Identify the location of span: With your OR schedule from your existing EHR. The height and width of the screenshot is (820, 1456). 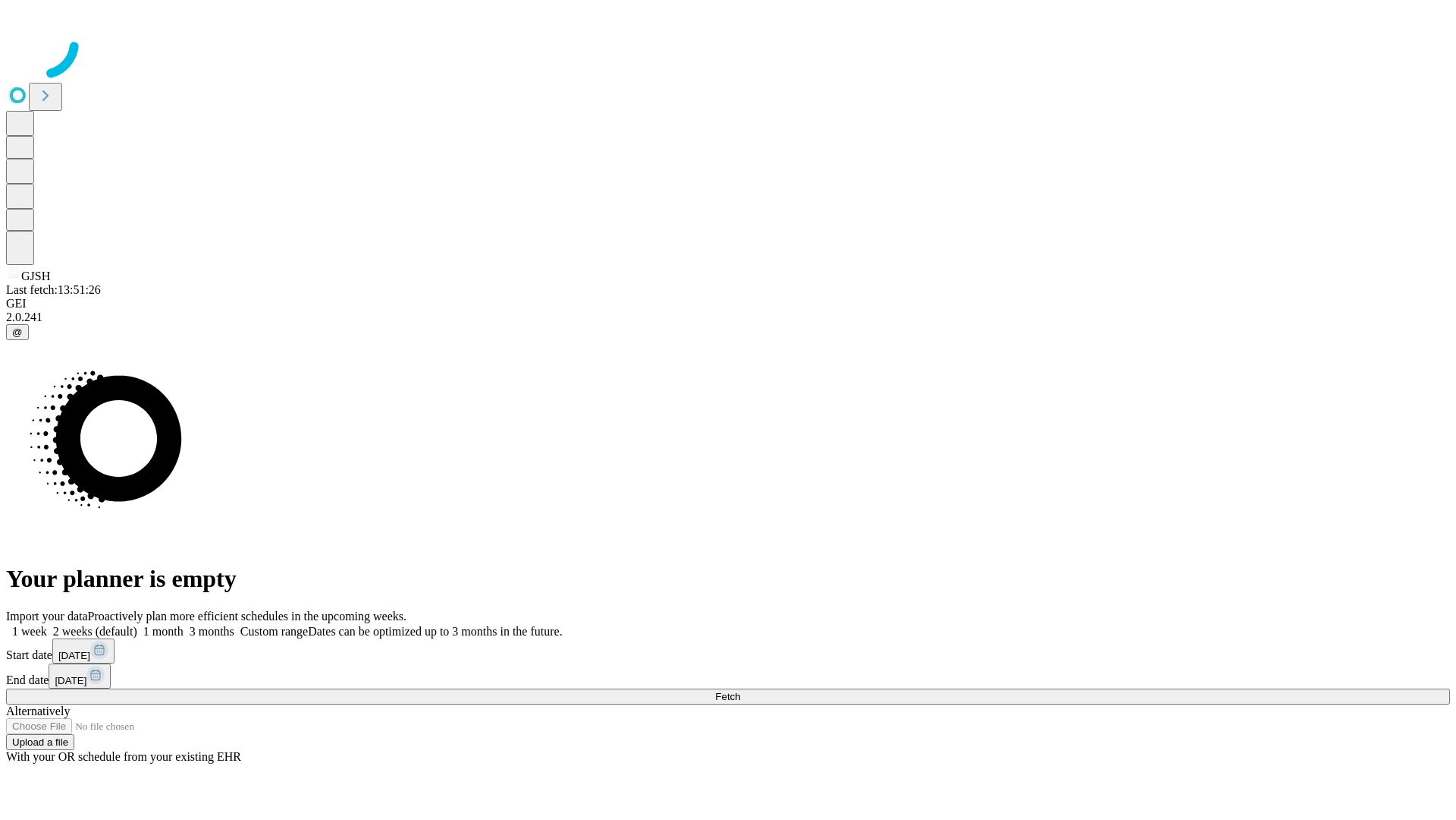
(123, 755).